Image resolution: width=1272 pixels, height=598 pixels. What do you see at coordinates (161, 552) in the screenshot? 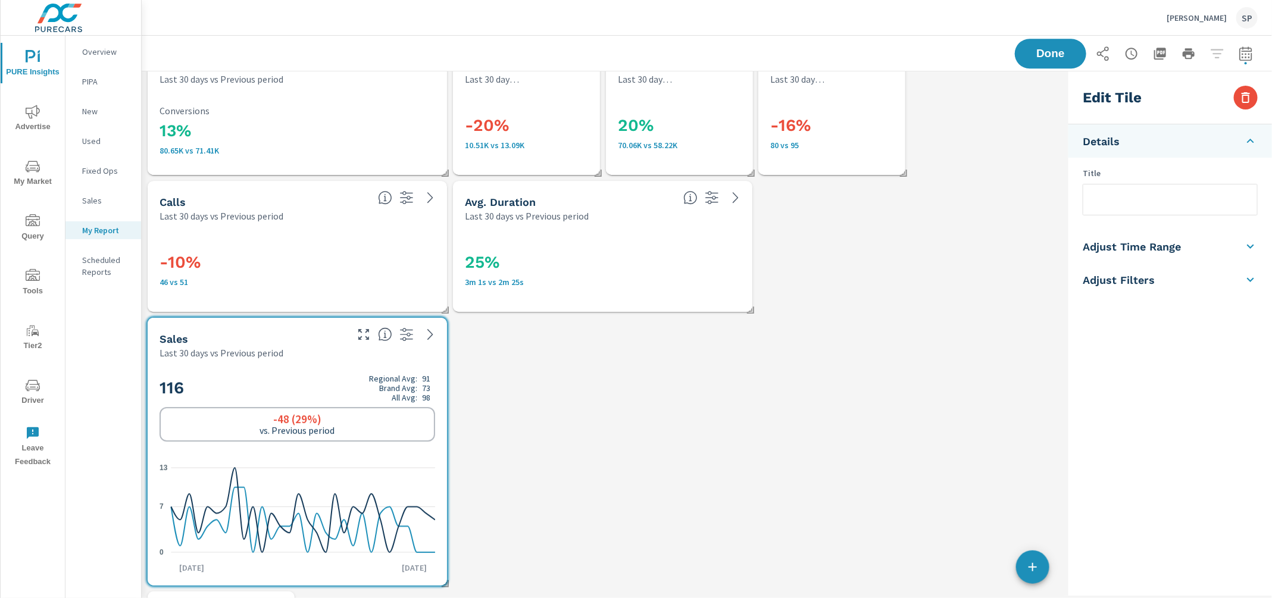
I see `text: 0` at bounding box center [161, 552].